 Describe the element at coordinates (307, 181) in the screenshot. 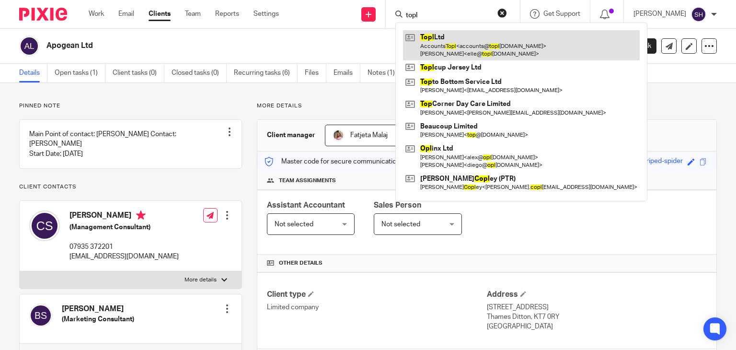

I see `span: Team assignments` at that location.